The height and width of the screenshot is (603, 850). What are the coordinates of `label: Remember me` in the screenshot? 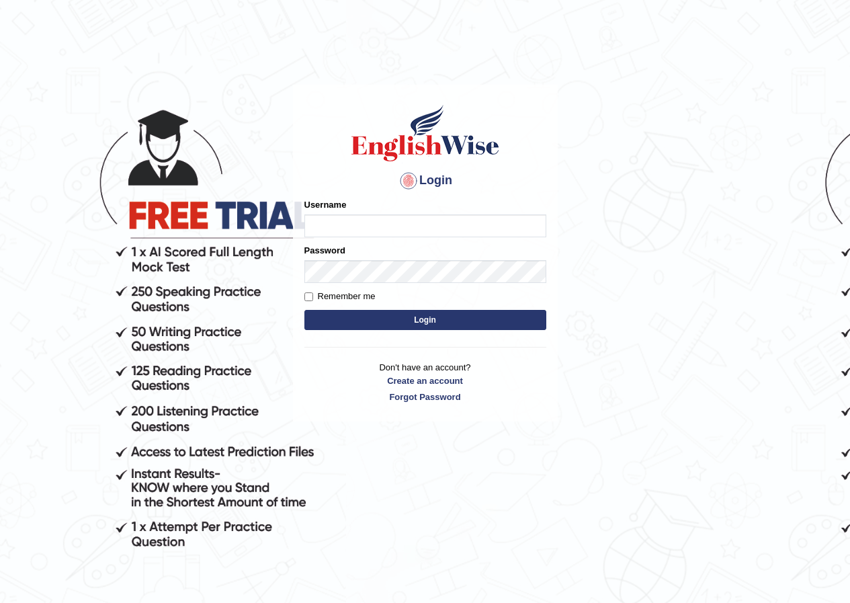 It's located at (340, 296).